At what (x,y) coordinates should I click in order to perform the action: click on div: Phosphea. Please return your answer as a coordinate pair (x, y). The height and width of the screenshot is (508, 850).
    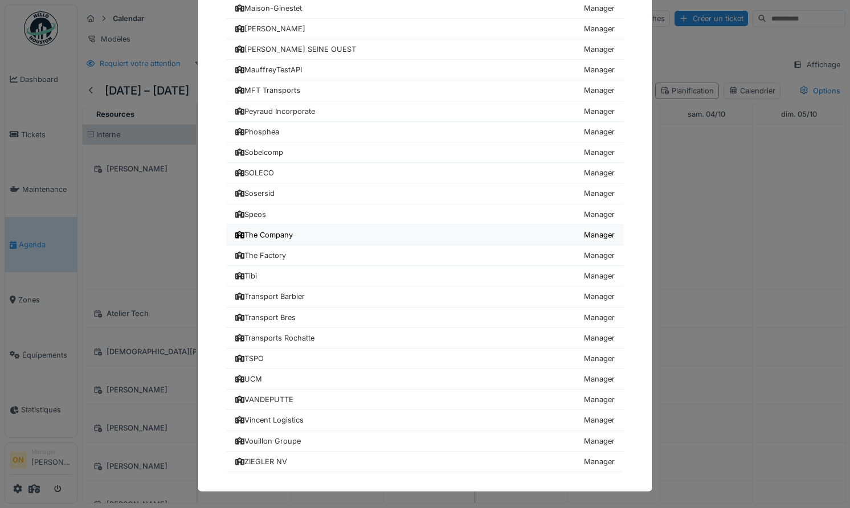
    Looking at the image, I should click on (257, 132).